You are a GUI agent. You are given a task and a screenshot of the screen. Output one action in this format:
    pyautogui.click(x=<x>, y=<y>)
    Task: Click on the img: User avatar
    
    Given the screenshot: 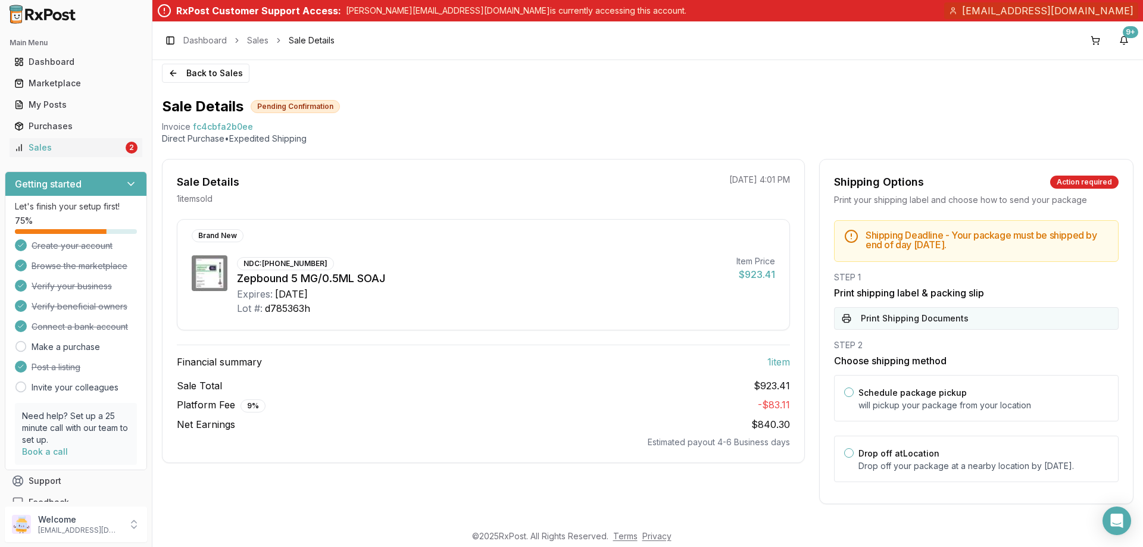 What is the action you would take?
    pyautogui.click(x=21, y=525)
    